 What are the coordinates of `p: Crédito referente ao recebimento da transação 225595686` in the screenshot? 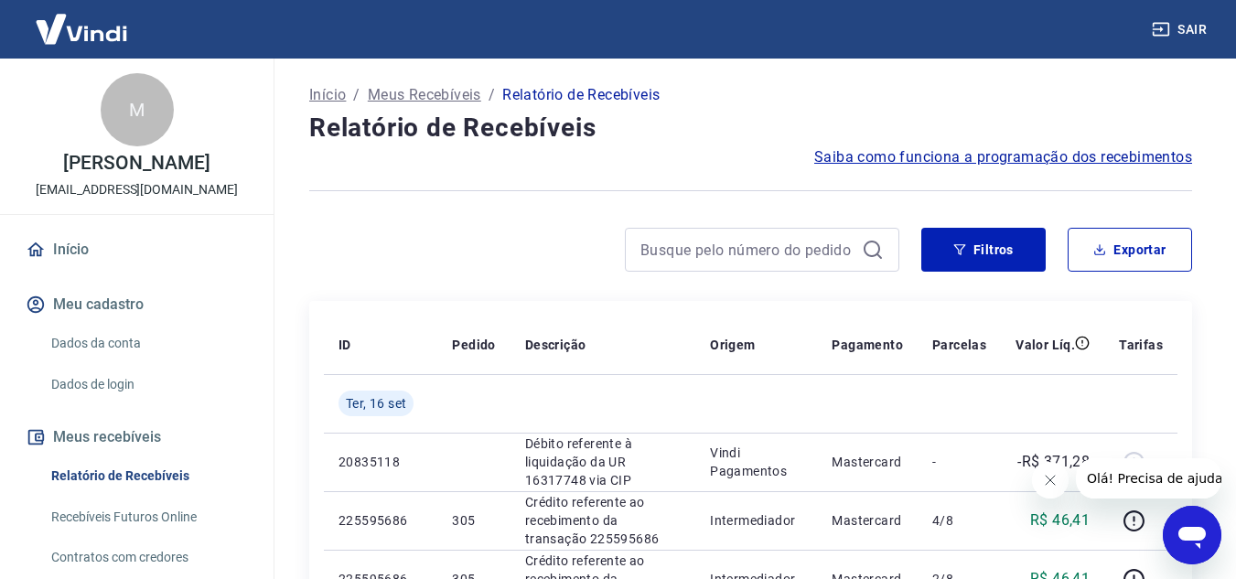 It's located at (603, 521).